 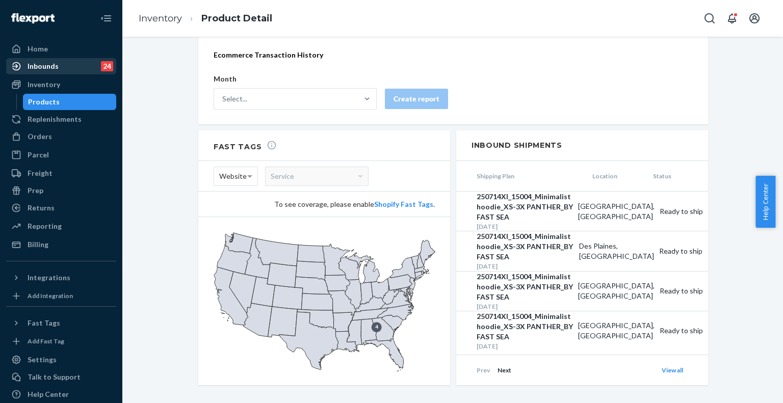 I want to click on button: Open account menu, so click(x=754, y=18).